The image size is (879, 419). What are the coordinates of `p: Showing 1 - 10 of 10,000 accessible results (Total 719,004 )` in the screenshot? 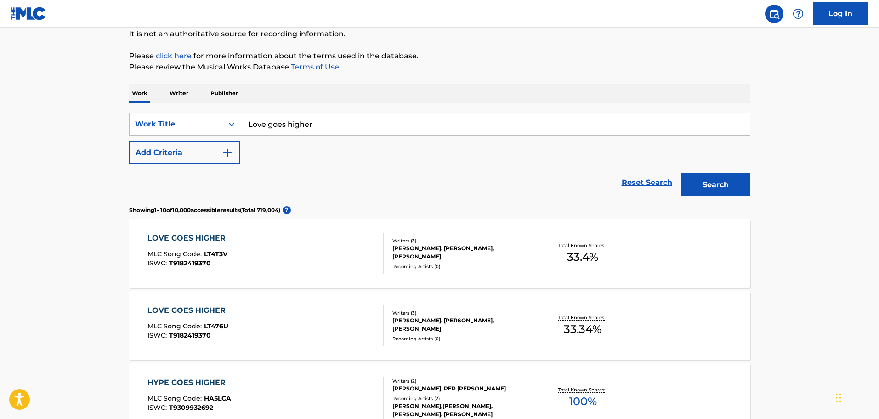 It's located at (204, 210).